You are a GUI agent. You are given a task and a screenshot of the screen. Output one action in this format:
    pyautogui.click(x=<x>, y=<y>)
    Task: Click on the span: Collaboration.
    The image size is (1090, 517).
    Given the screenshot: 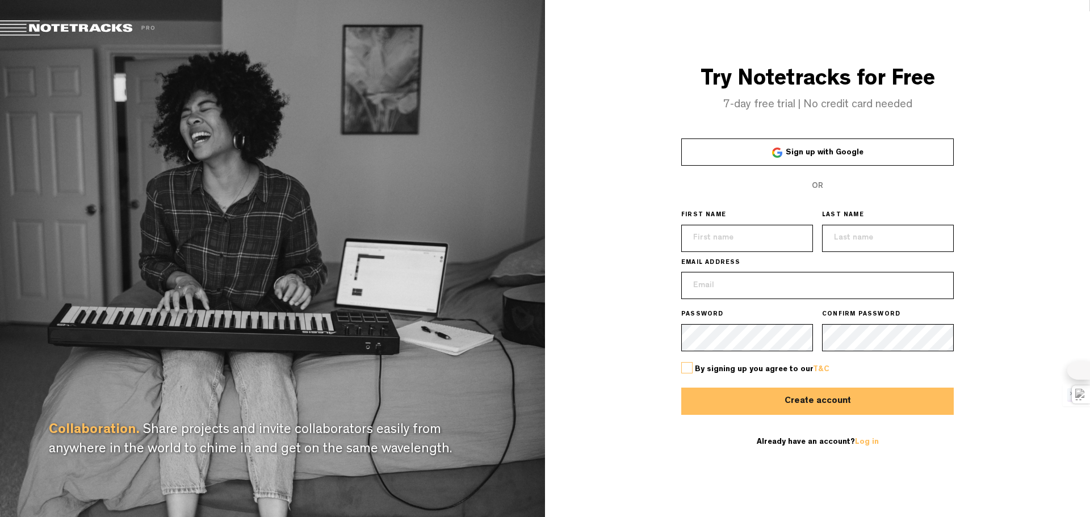 What is the action you would take?
    pyautogui.click(x=94, y=431)
    